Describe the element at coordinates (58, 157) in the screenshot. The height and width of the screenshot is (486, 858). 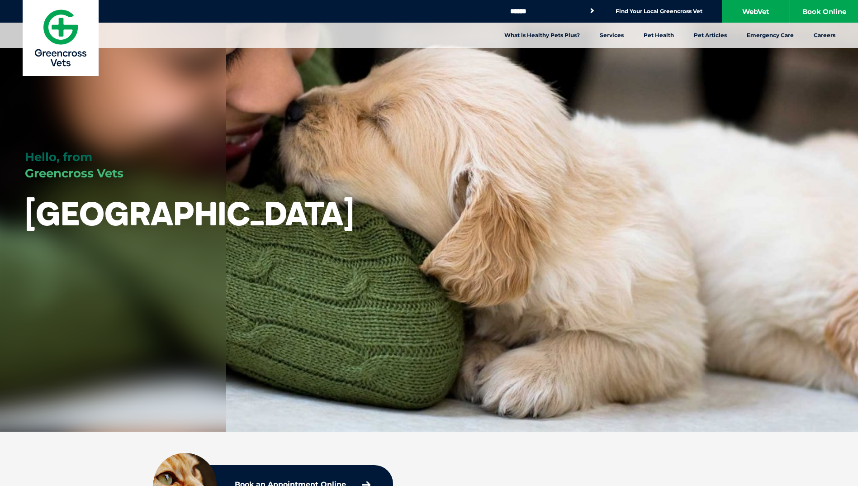
I see `span: Hello, from` at that location.